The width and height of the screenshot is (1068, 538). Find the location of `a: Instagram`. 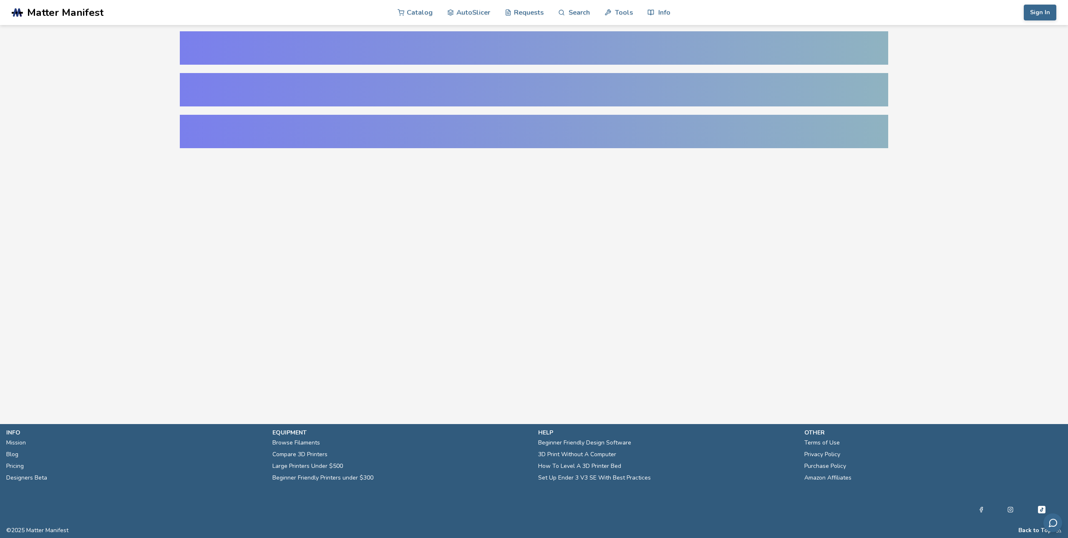

a: Instagram is located at coordinates (1010, 509).